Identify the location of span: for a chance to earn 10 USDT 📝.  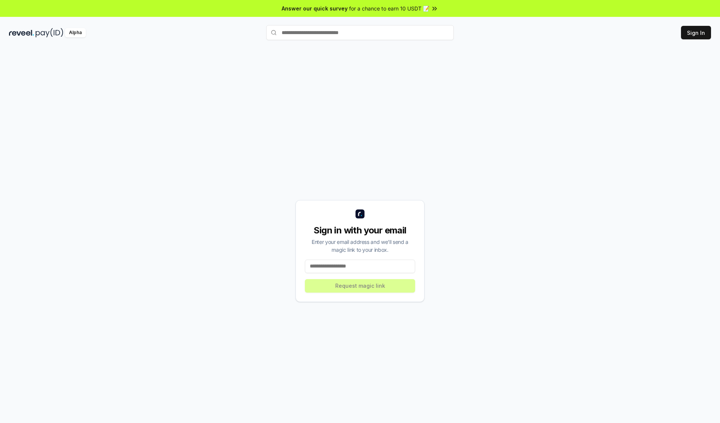
(389, 8).